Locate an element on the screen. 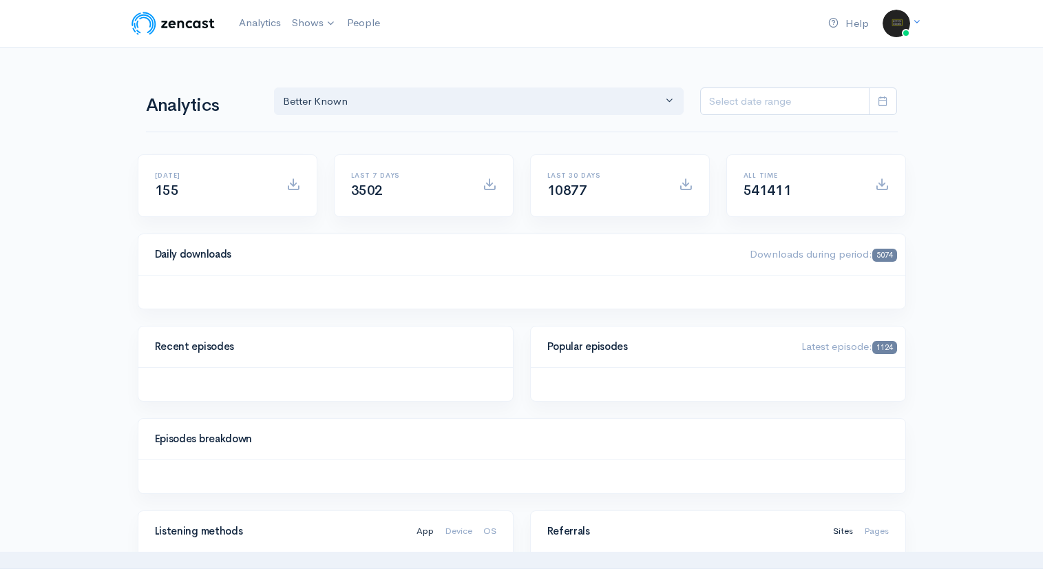 The height and width of the screenshot is (569, 1043). div: Better Known is located at coordinates (473, 101).